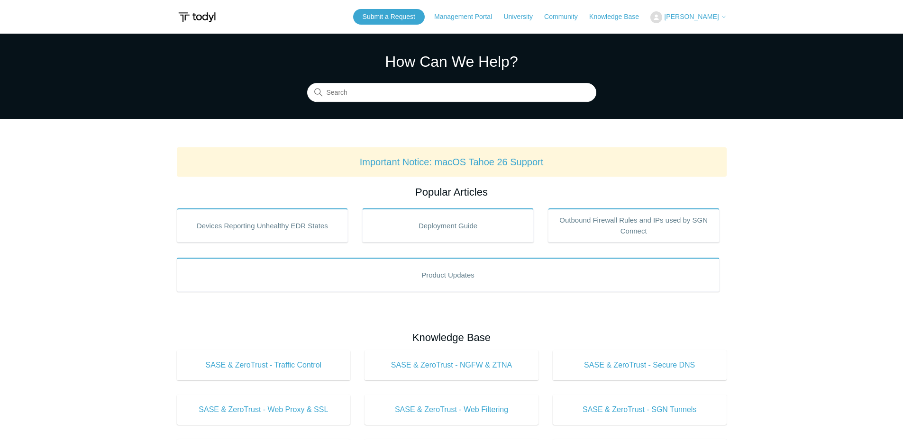 This screenshot has height=440, width=903. What do you see at coordinates (448, 226) in the screenshot?
I see `a: Deployment Guide` at bounding box center [448, 226].